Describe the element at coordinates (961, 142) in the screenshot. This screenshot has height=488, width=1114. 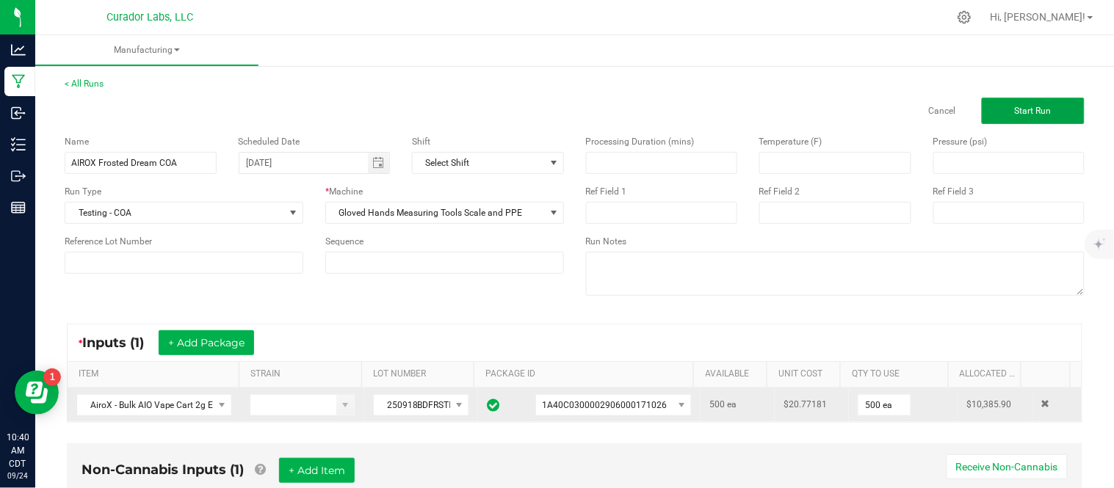
I see `span: Pressure (psi)` at that location.